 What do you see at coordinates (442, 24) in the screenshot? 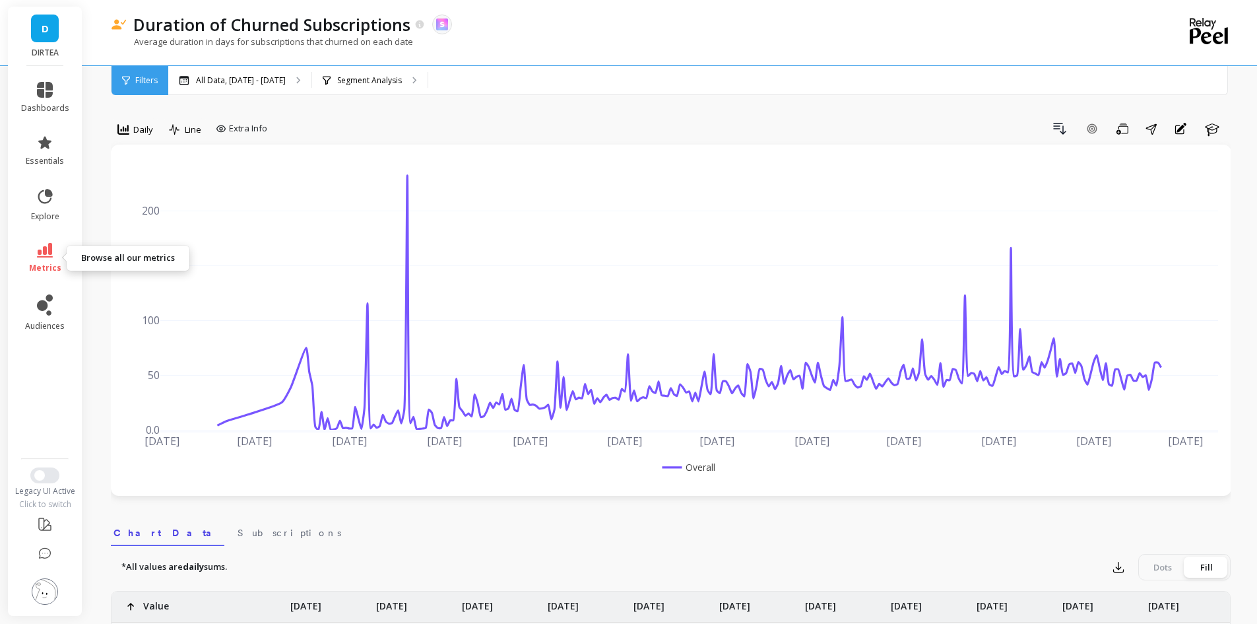
I see `img: api.skio.svg` at bounding box center [442, 24].